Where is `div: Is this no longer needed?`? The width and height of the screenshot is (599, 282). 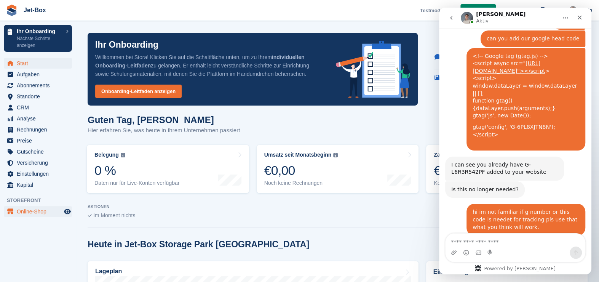
div: Is this no longer needed? is located at coordinates (46, 182).